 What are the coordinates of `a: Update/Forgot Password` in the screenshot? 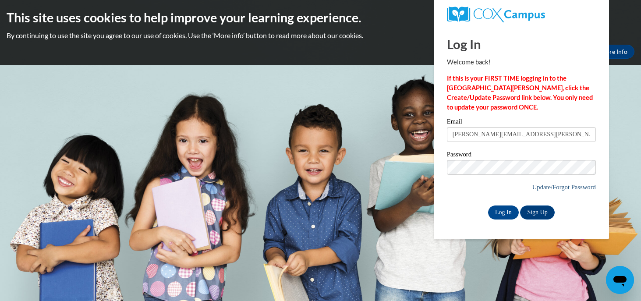 It's located at (564, 187).